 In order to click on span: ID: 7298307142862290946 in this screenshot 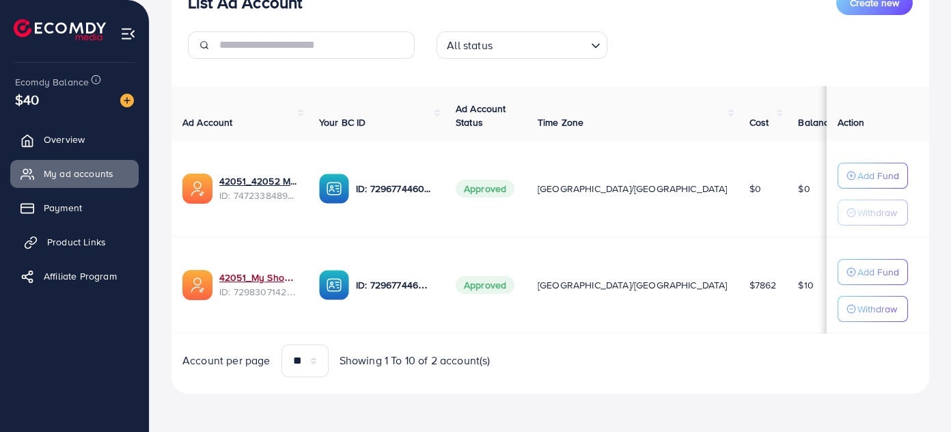, I will do `click(258, 292)`.